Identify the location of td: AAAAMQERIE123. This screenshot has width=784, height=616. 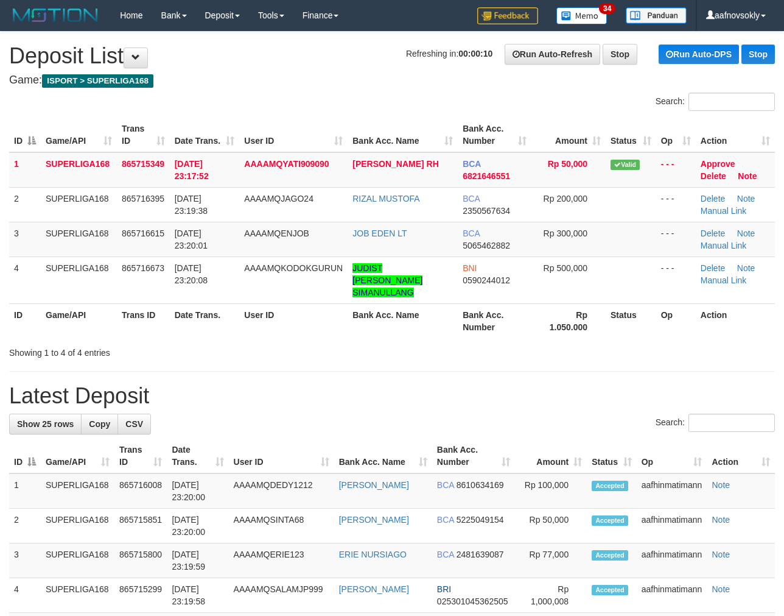
(281, 560).